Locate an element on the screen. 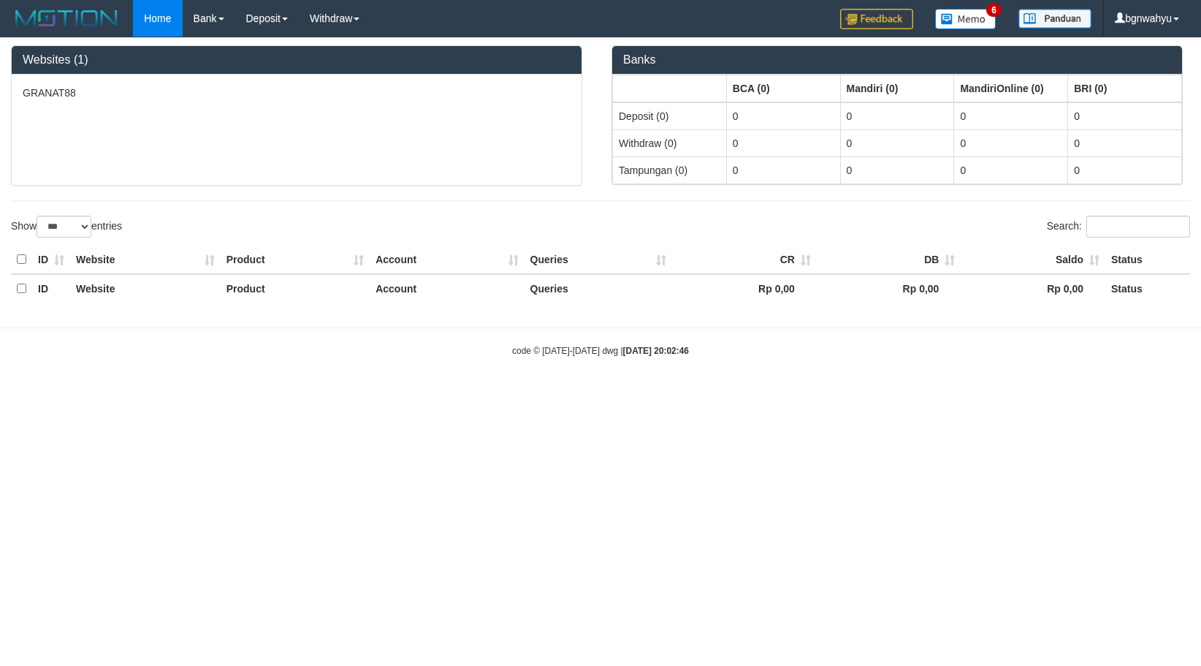  td: Tampungan (0) is located at coordinates (670, 170).